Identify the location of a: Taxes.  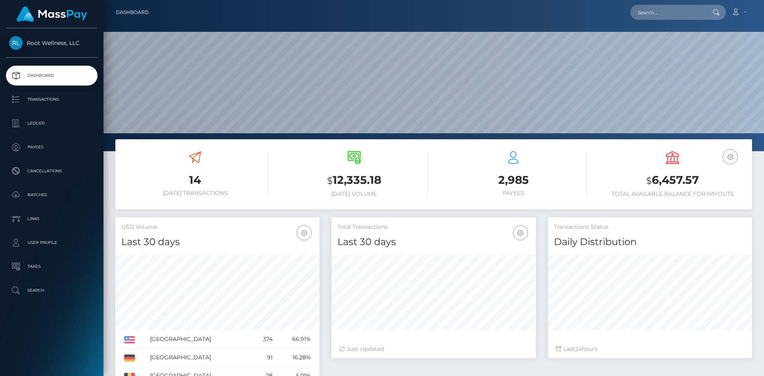
(52, 267).